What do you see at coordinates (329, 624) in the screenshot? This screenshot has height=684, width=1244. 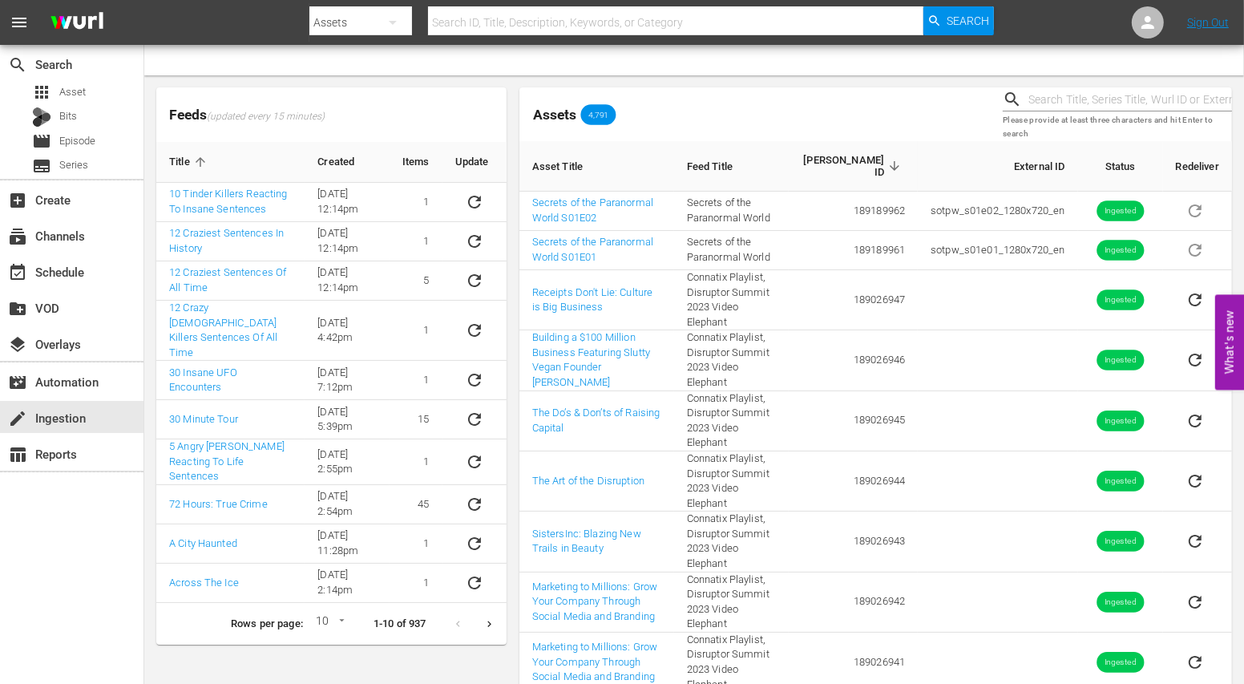 I see `div: 10` at bounding box center [329, 624].